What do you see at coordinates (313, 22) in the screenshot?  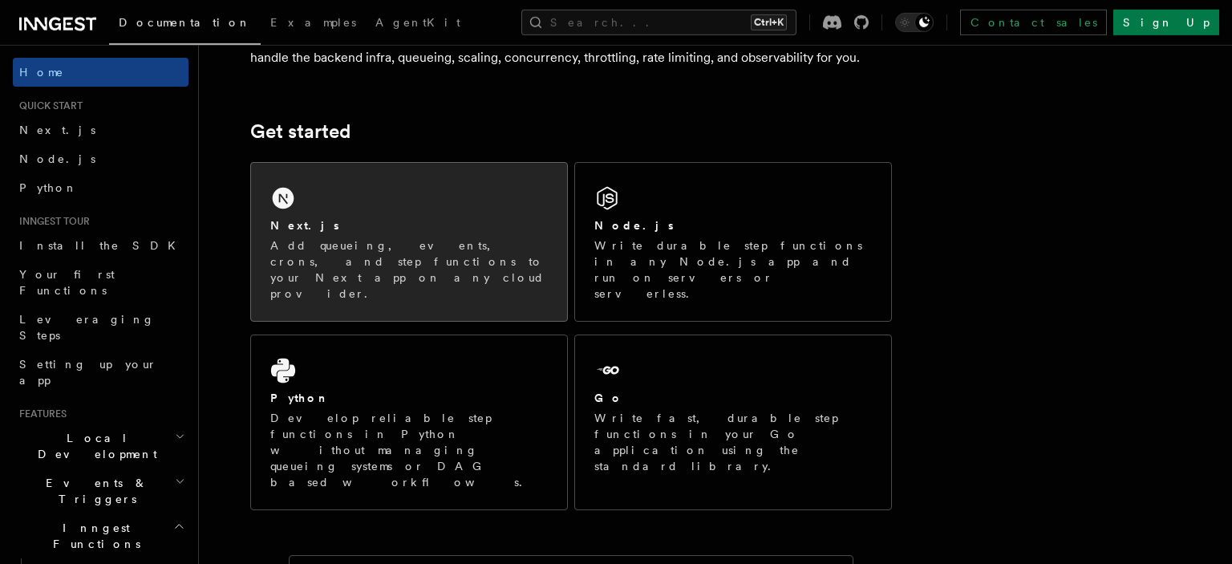 I see `span: Examples` at bounding box center [313, 22].